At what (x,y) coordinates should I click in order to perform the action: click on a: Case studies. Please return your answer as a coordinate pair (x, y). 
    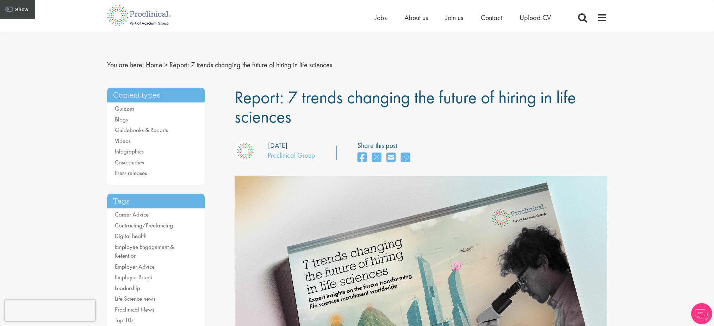
    Looking at the image, I should click on (129, 162).